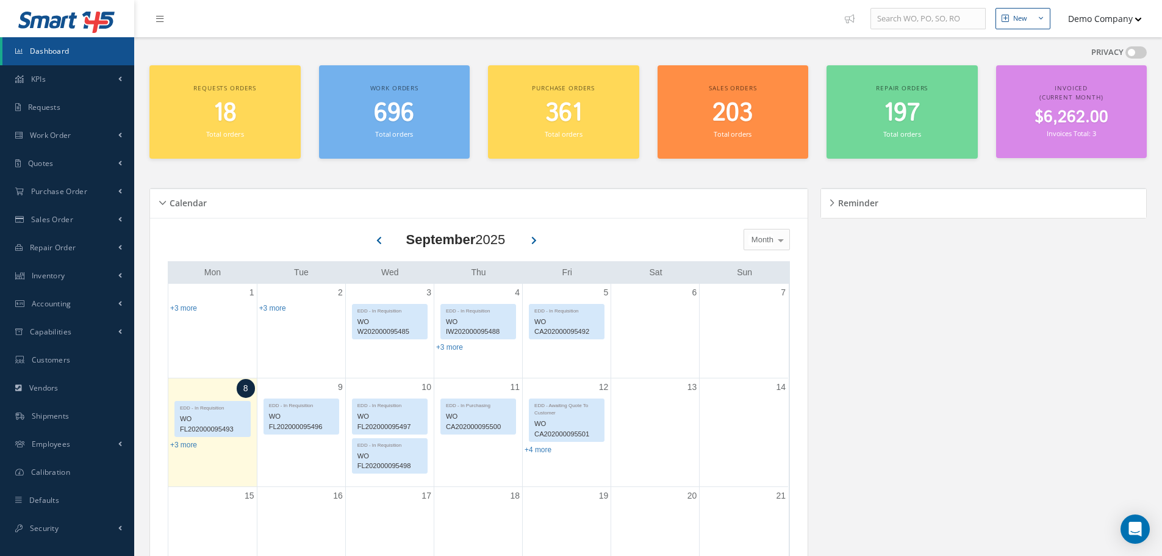 The width and height of the screenshot is (1162, 556). Describe the element at coordinates (563, 88) in the screenshot. I see `span: Purchase orders` at that location.